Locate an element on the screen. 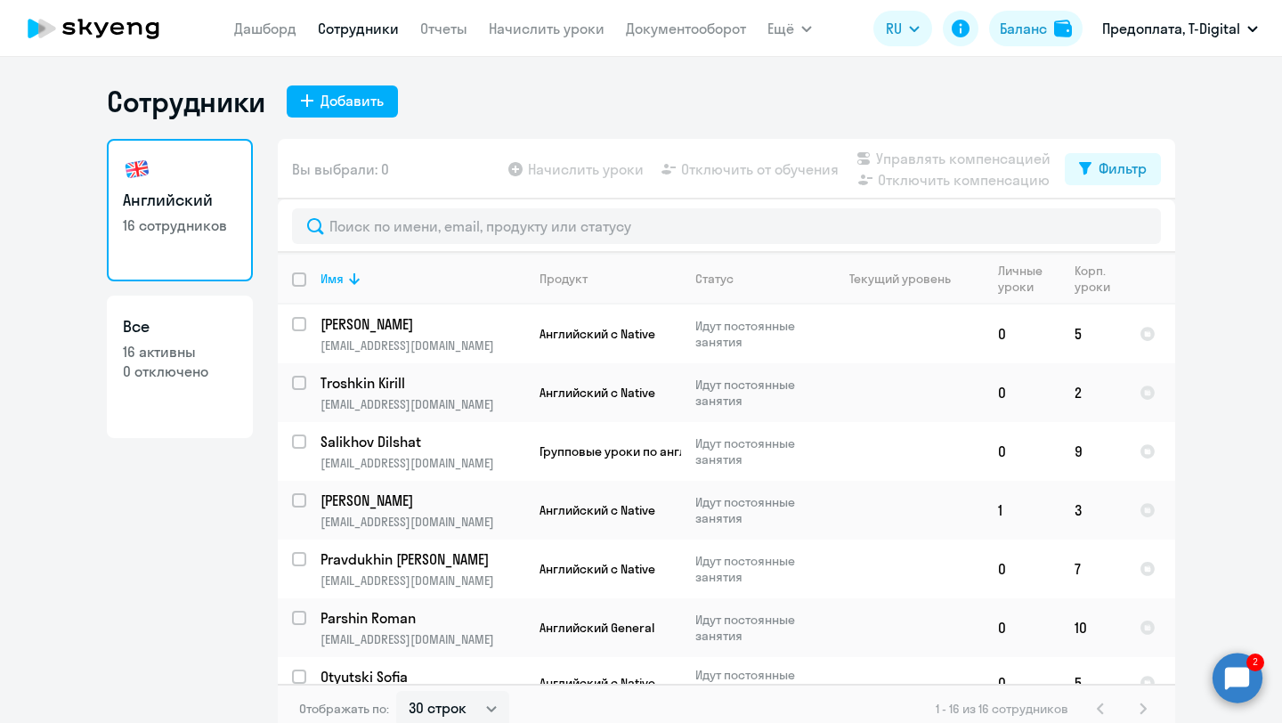  span: Вы выбрали: 0 is located at coordinates (340, 169).